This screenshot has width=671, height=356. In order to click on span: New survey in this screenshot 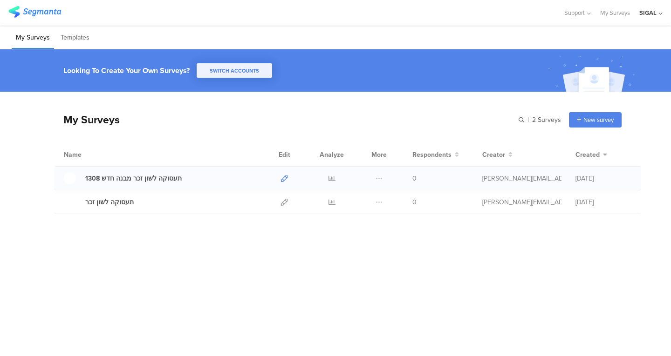, I will do `click(598, 120)`.